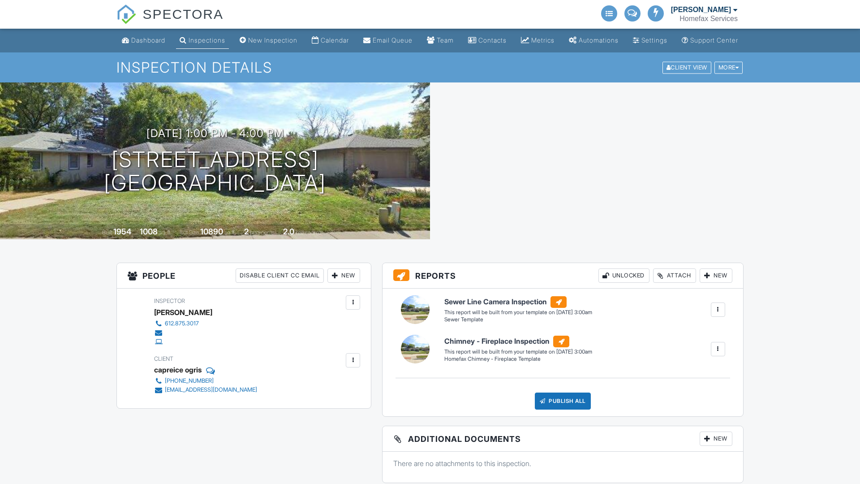 The width and height of the screenshot is (860, 484). What do you see at coordinates (190, 232) in the screenshot?
I see `span: Lot Size` at bounding box center [190, 232].